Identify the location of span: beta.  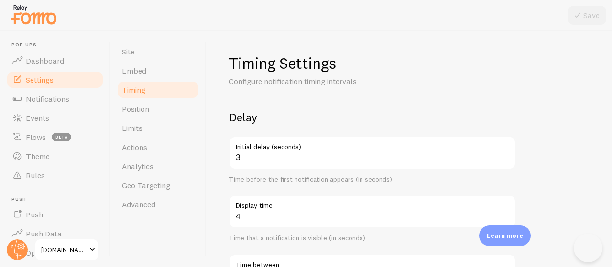
(61, 137).